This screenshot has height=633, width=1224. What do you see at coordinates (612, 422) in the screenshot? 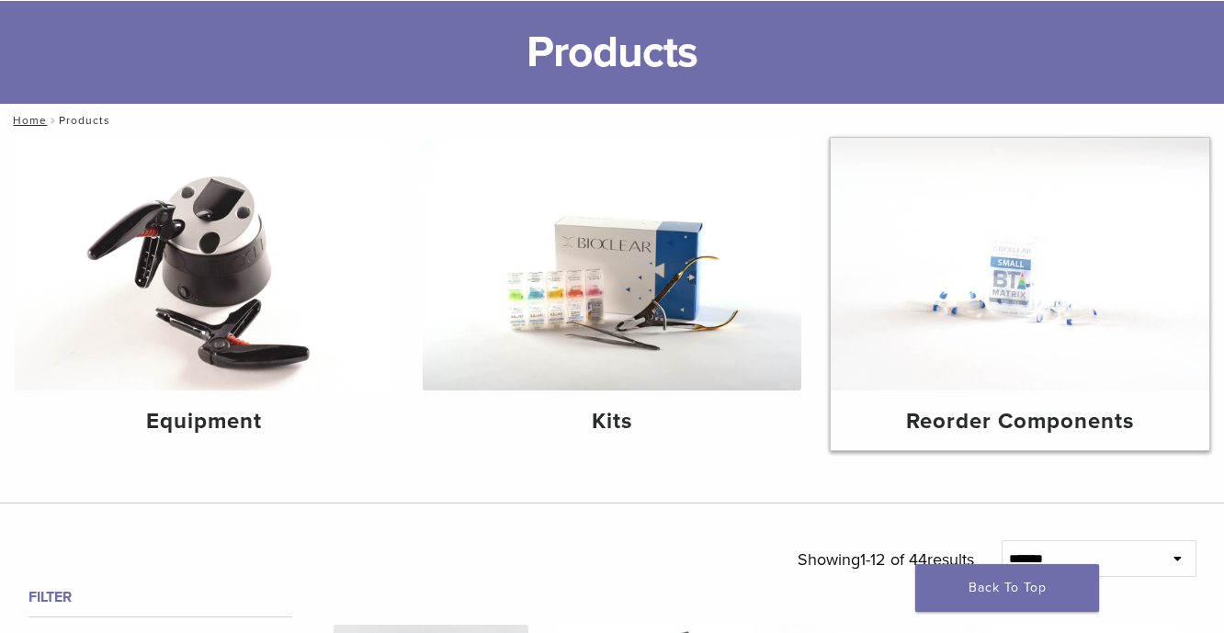
I see `h4: Kits` at bounding box center [612, 422].